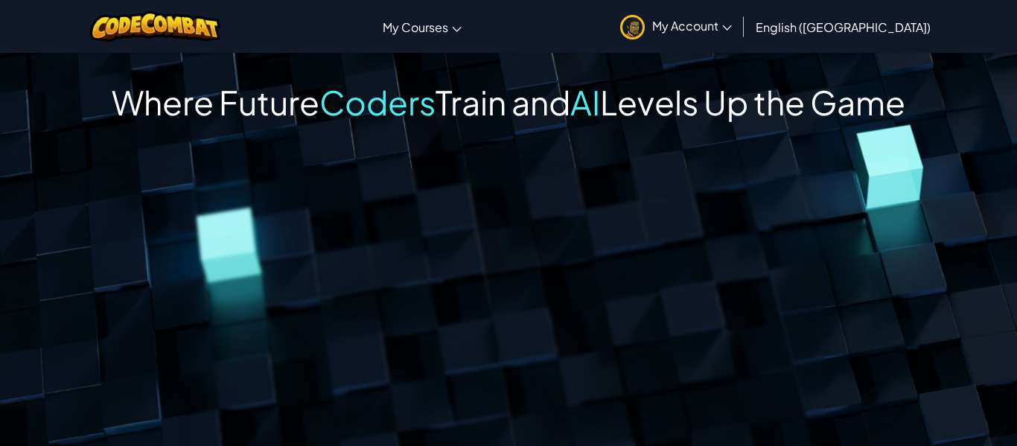 The width and height of the screenshot is (1017, 446). I want to click on a: My Courses, so click(422, 27).